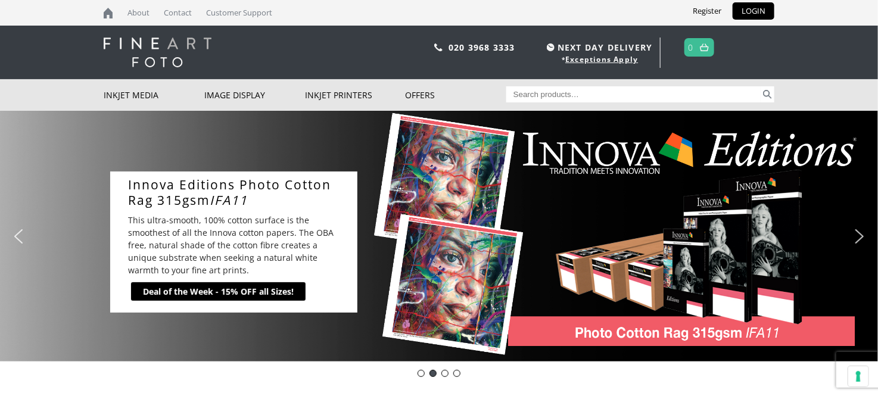 This screenshot has height=396, width=878. What do you see at coordinates (457, 373) in the screenshot?
I see `div: pinch book` at bounding box center [457, 373].